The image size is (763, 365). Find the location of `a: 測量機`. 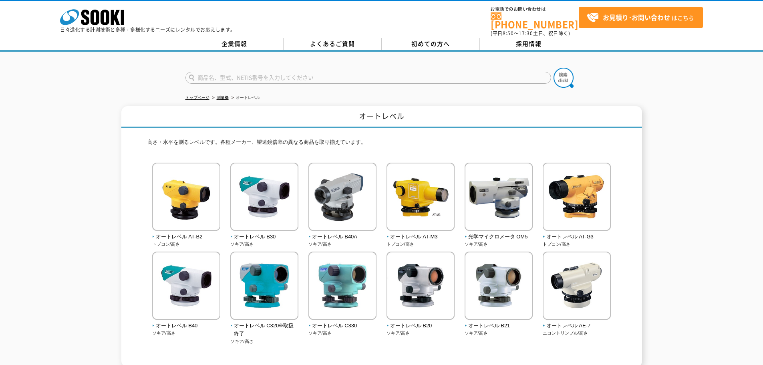

a: 測量機 is located at coordinates (223, 97).